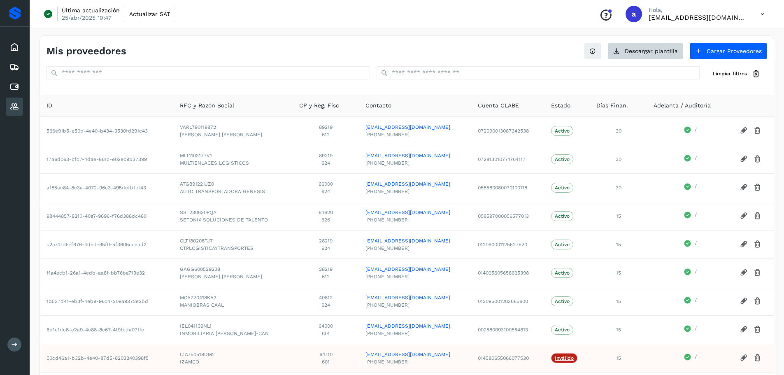 This screenshot has width=784, height=375. I want to click on span: IEL041109NL1, so click(233, 326).